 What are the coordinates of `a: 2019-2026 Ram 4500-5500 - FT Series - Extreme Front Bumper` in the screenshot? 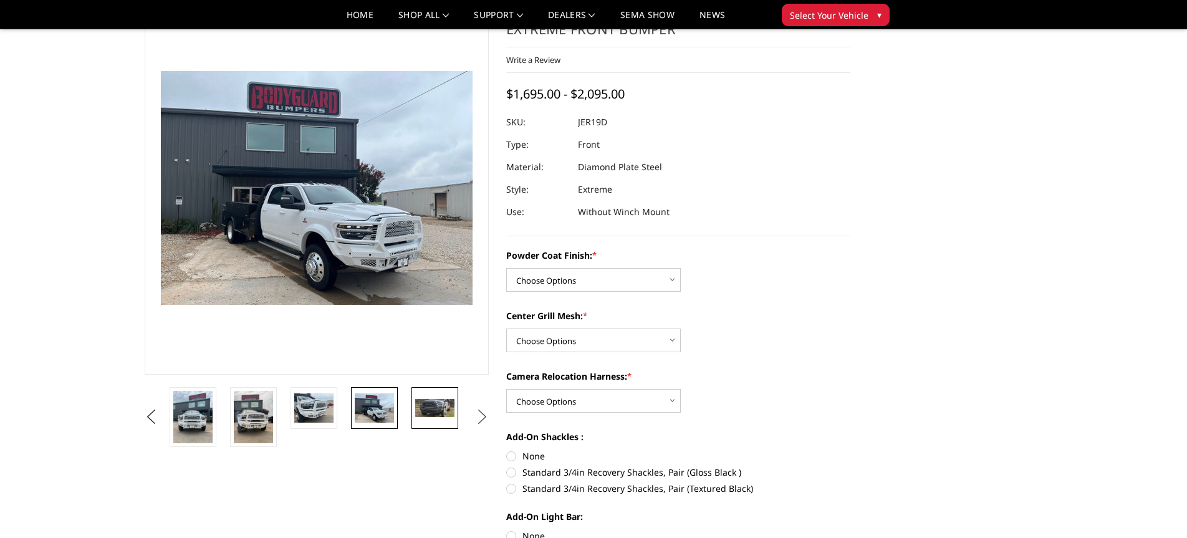 It's located at (317, 188).